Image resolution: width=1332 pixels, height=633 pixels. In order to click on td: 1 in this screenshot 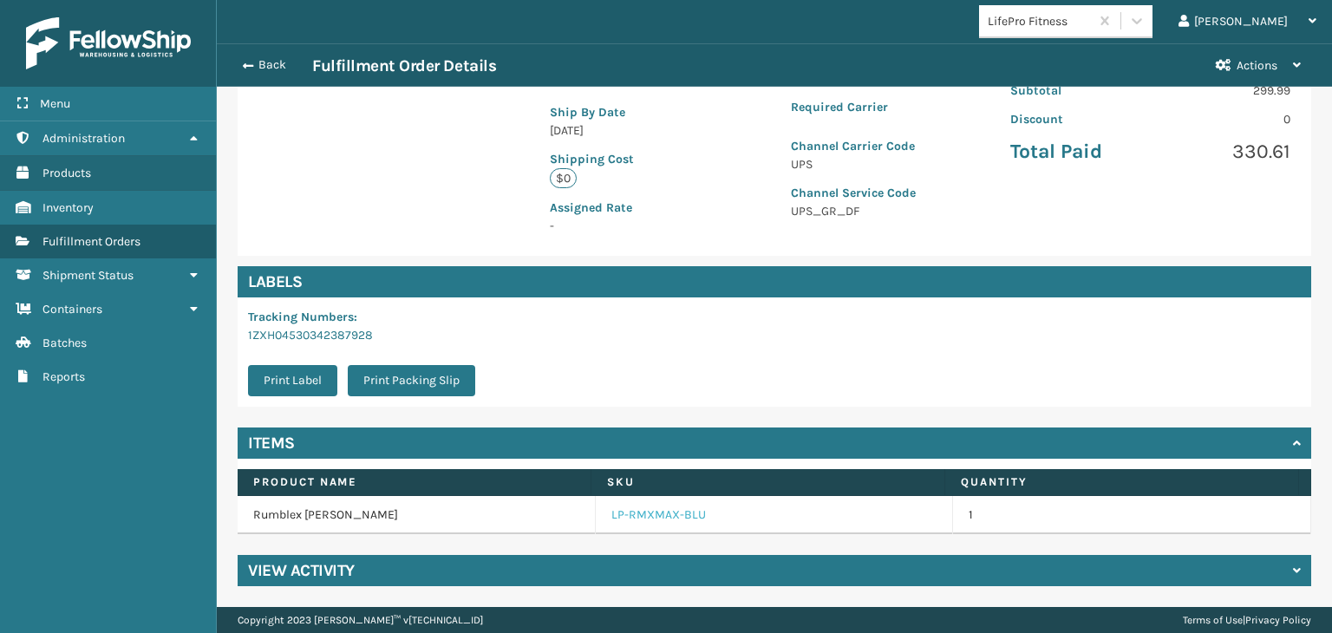, I will do `click(1132, 515)`.